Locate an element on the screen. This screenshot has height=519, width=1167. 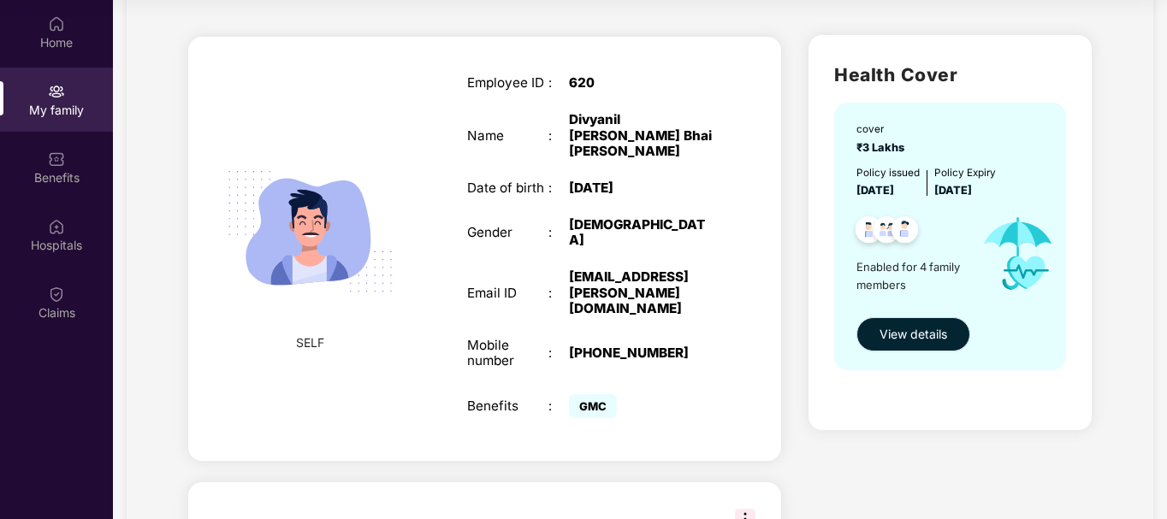
div: Policy issued is located at coordinates (888, 173).